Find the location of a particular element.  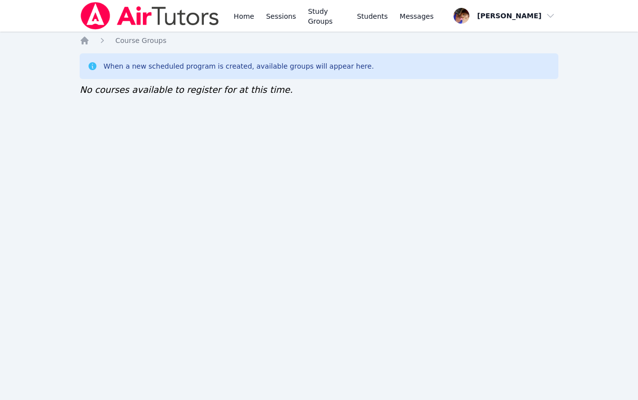

div: When a new scheduled program is created, available groups will appear here. is located at coordinates (238, 66).